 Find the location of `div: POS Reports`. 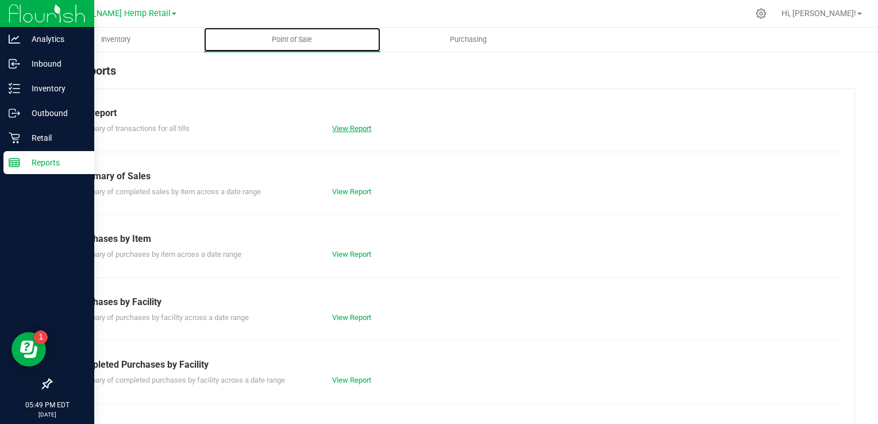

div: POS Reports is located at coordinates (453, 75).